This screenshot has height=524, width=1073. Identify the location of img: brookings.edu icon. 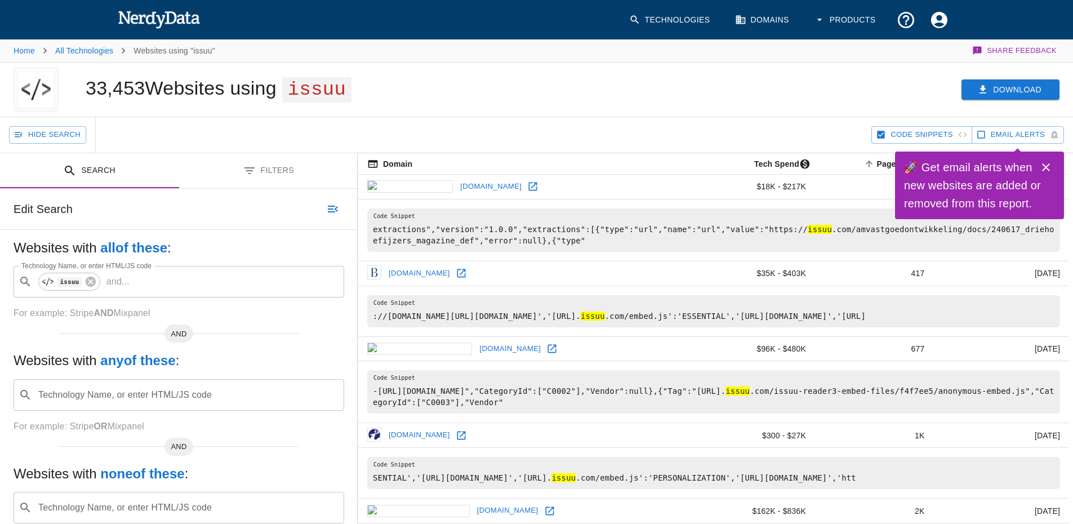
(374, 272).